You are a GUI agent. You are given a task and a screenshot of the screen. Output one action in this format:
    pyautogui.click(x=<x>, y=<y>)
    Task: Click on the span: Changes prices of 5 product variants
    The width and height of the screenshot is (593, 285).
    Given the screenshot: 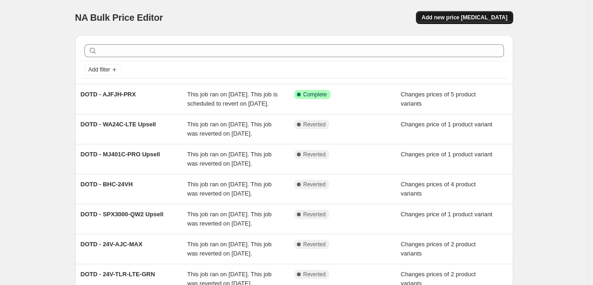 What is the action you would take?
    pyautogui.click(x=438, y=99)
    